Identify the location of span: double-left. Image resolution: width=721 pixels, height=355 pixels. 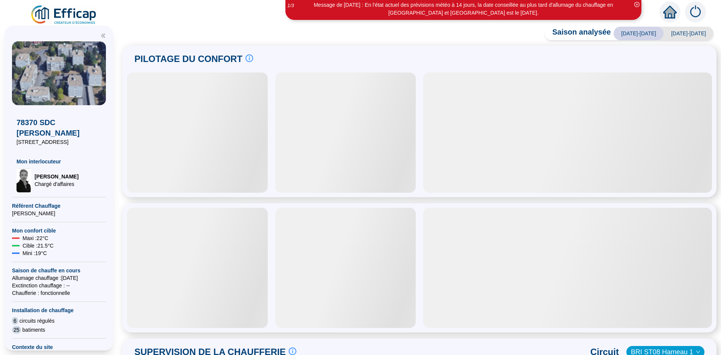
(103, 36).